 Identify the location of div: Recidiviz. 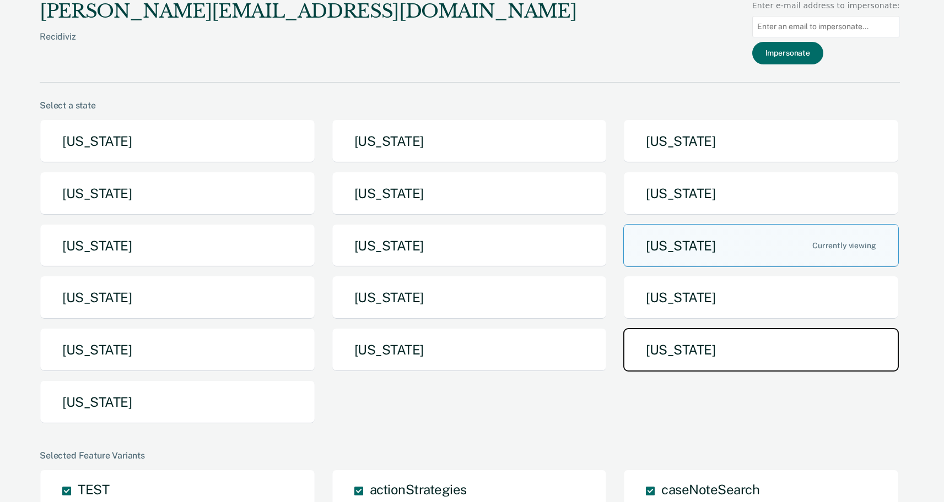
(308, 45).